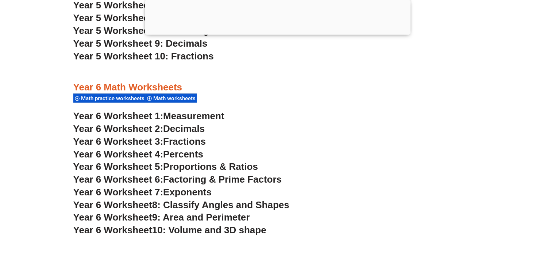  Describe the element at coordinates (278, 88) in the screenshot. I see `h3: Year 6 Math Worksheets` at that location.